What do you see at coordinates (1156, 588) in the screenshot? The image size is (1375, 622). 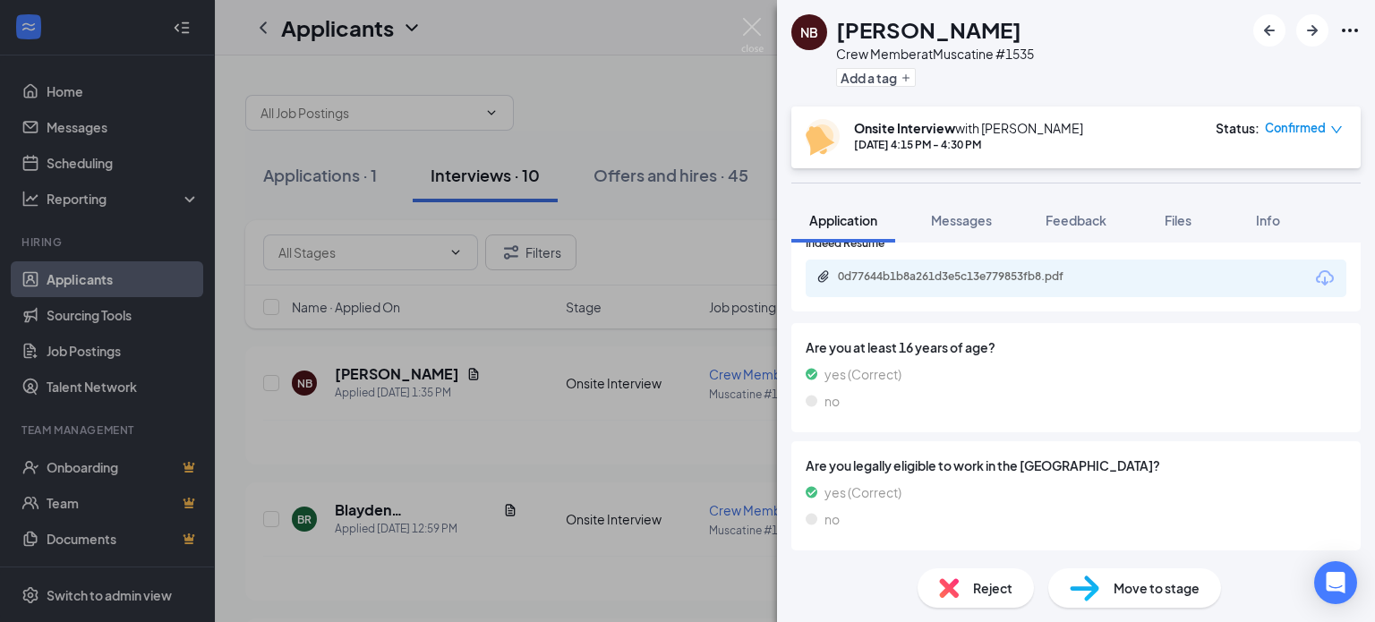 I see `span: Move to stage` at bounding box center [1156, 588].